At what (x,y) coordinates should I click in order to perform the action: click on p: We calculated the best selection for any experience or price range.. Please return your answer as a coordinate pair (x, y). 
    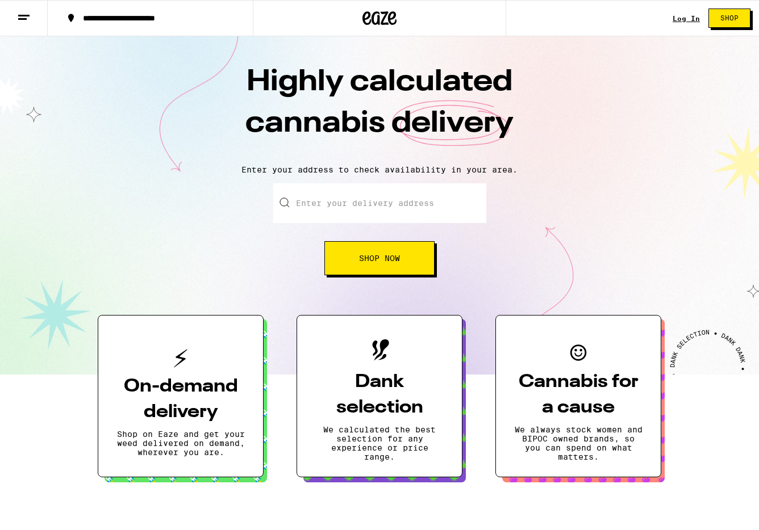
    Looking at the image, I should click on (379, 443).